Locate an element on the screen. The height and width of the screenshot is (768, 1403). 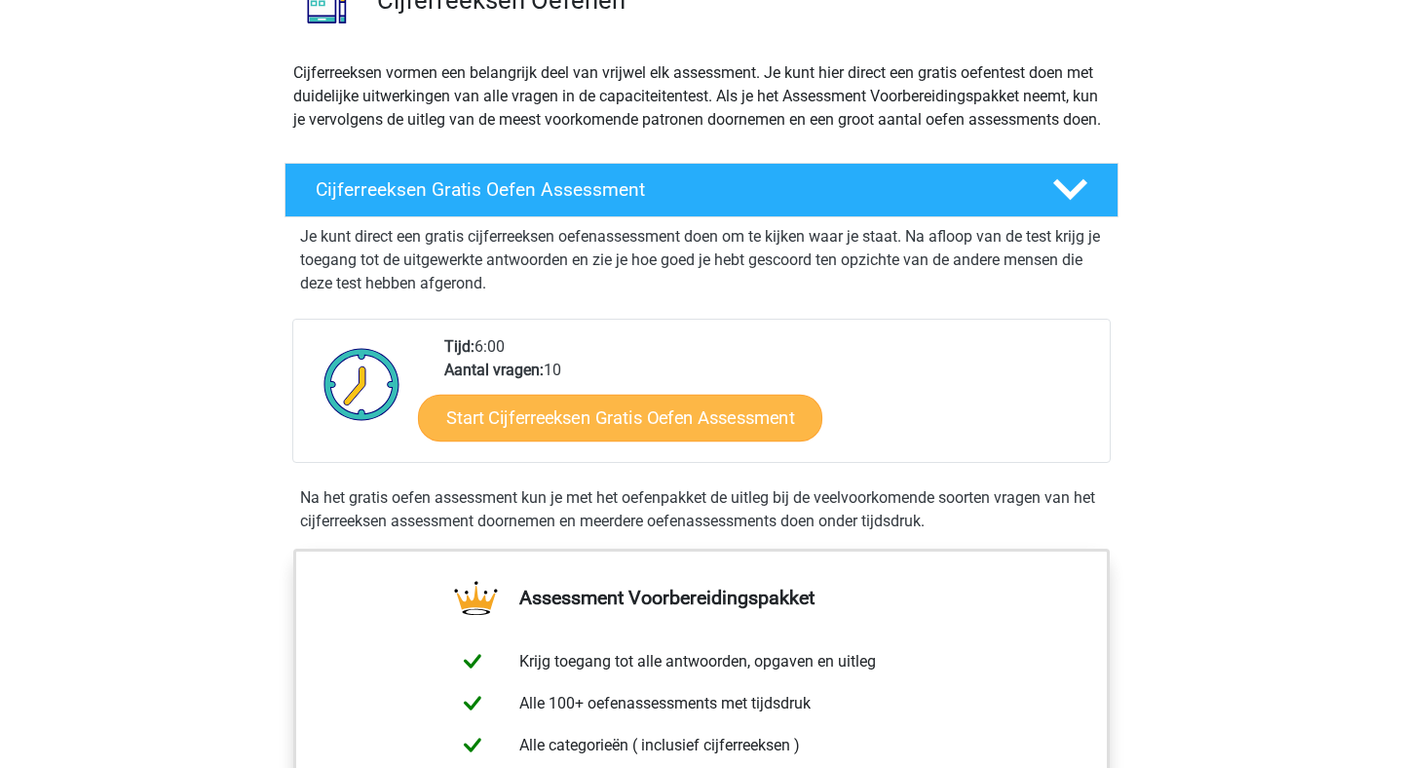
div: Na het gratis oefen assessment kun je met het oefenpakket de uitleg bij de veelvoorkomende soorte... is located at coordinates (701, 509).